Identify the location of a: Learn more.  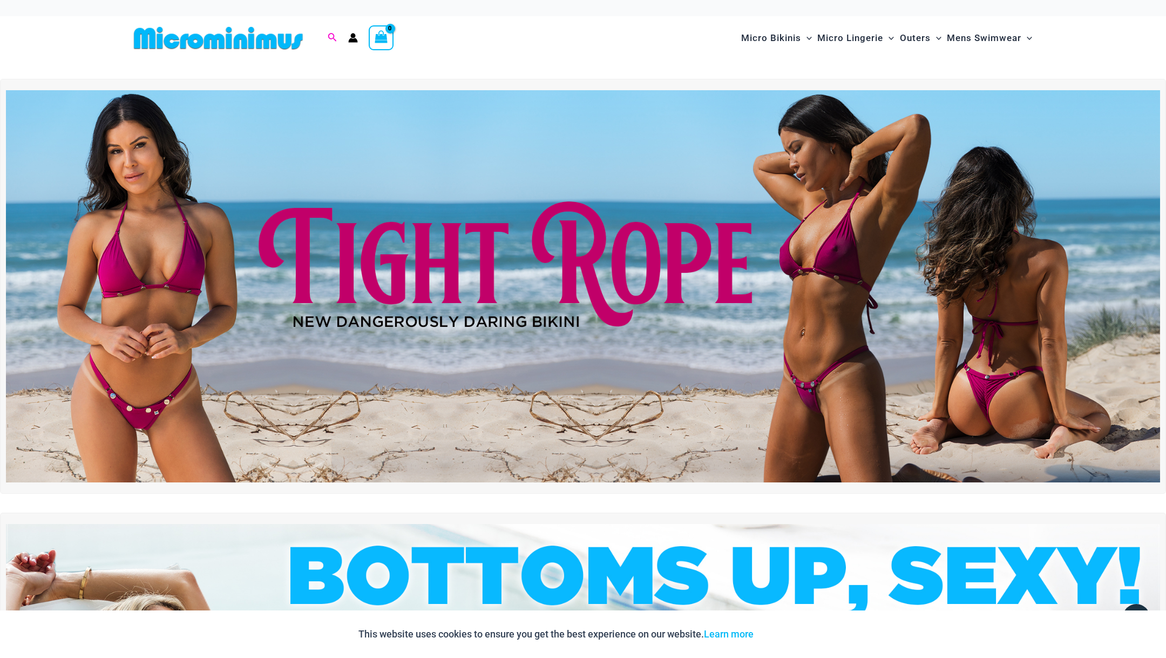
(729, 633).